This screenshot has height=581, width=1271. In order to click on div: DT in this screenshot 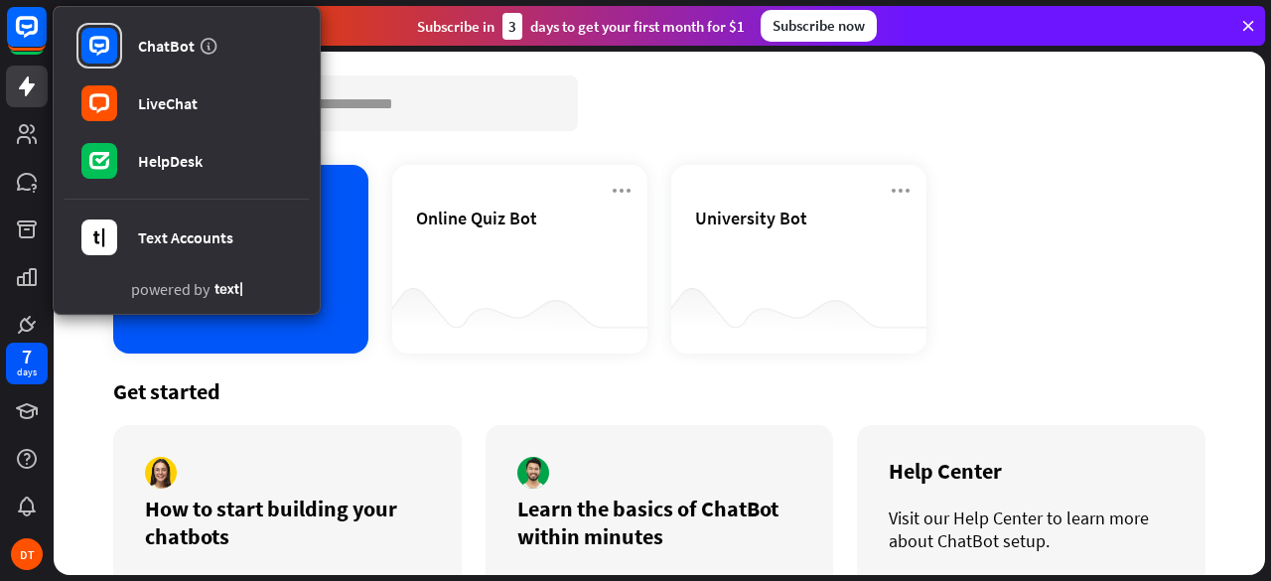, I will do `click(27, 554)`.